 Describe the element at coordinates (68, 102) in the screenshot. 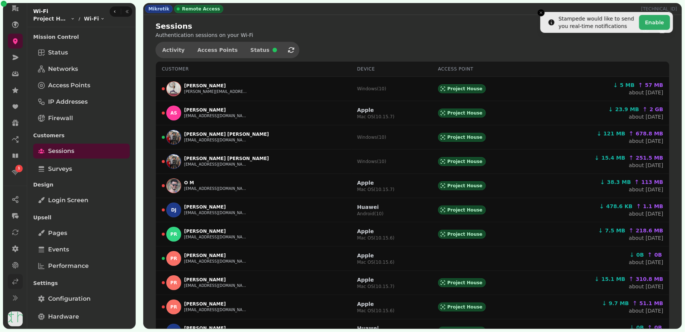

I see `span: IP Addresses` at that location.